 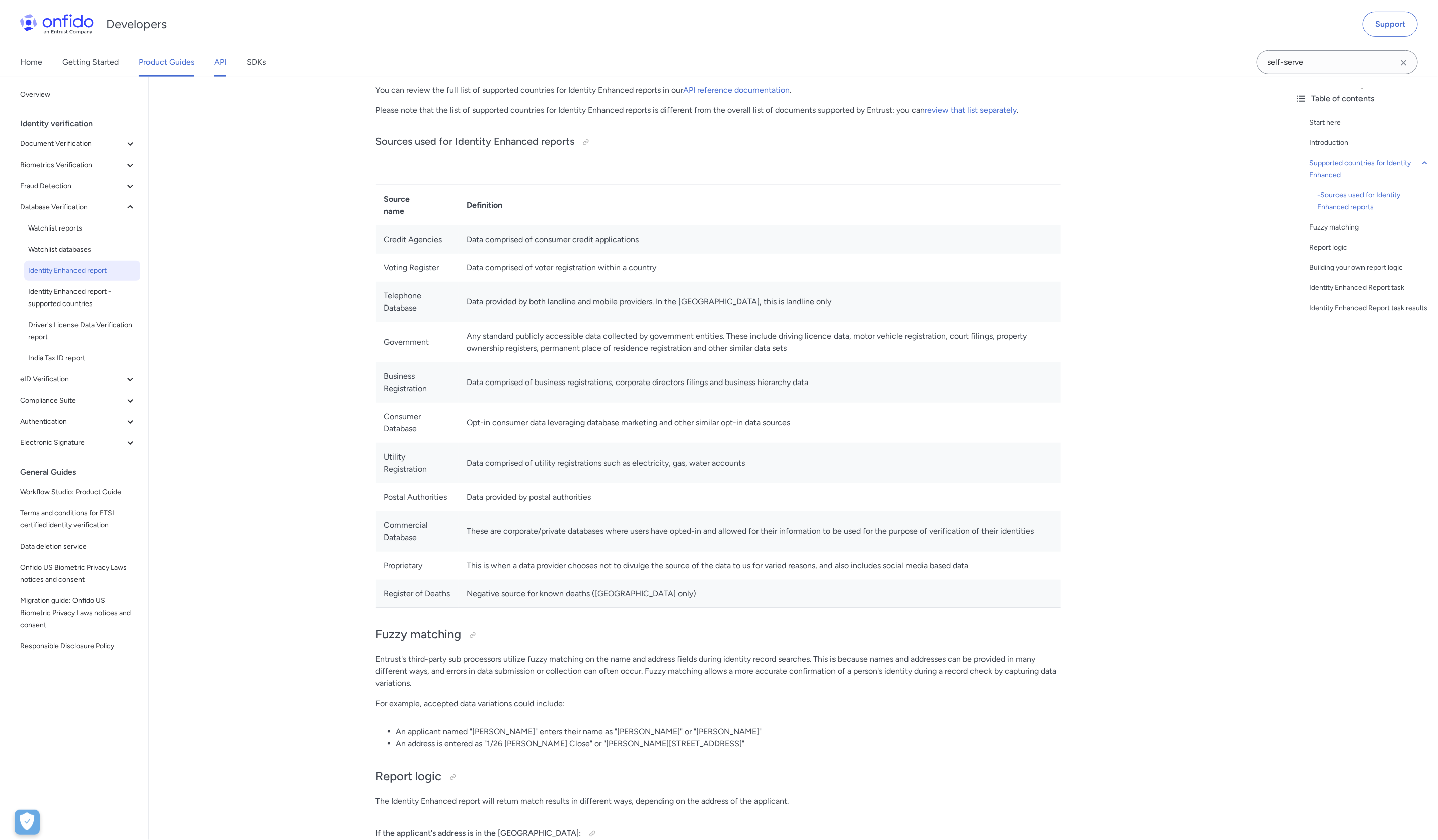 I want to click on a: API, so click(x=220, y=62).